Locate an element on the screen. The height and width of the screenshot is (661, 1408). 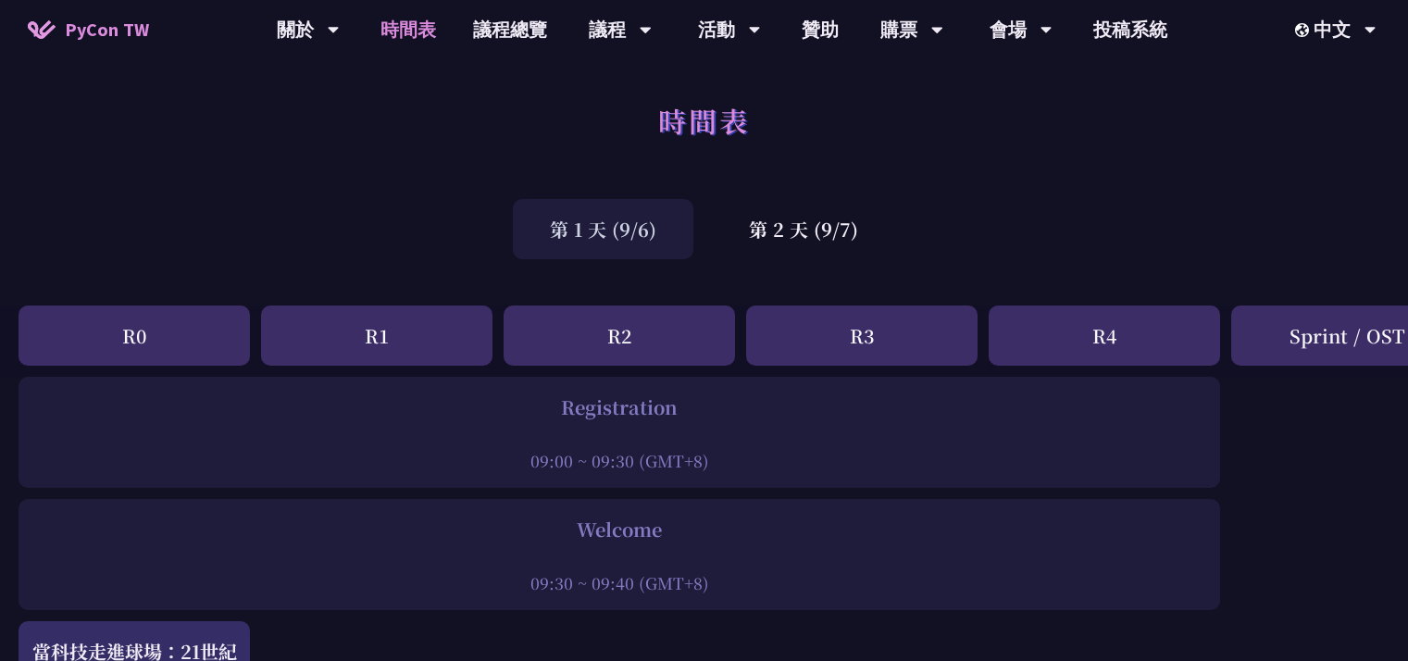
a: PyCon TW is located at coordinates (88, 30).